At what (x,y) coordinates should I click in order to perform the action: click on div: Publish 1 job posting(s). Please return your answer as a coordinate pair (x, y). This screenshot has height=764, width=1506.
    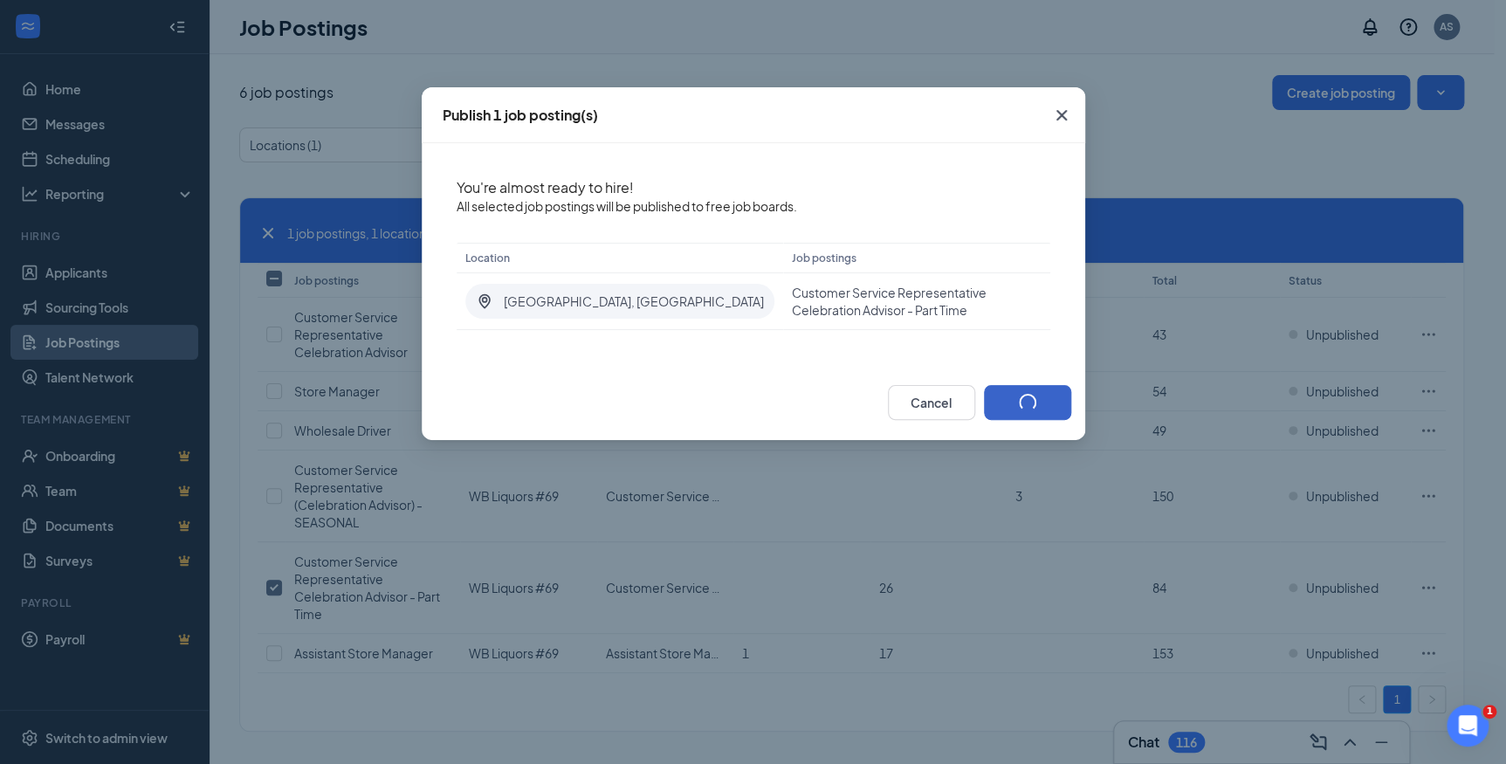
    Looking at the image, I should click on (520, 115).